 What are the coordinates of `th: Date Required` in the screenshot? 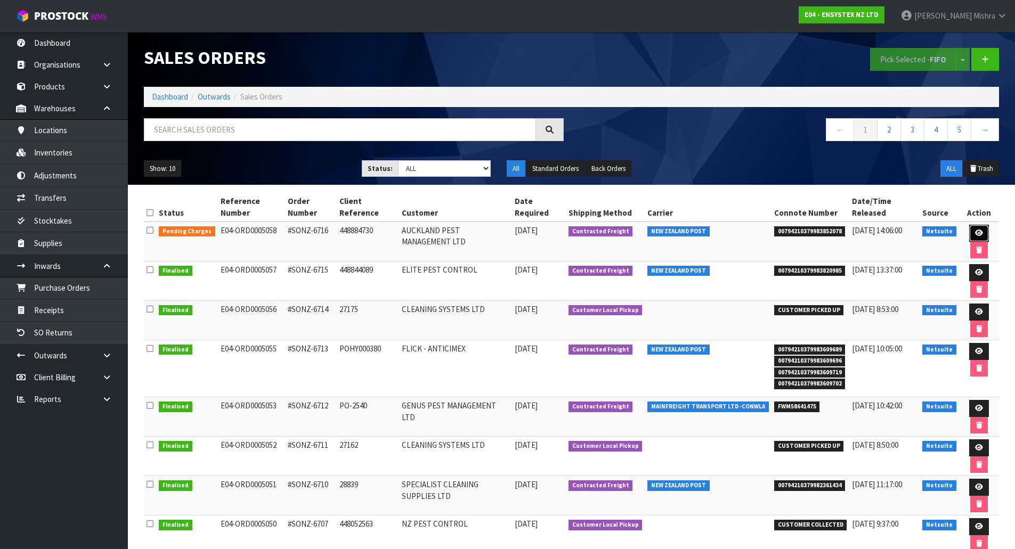 It's located at (539, 207).